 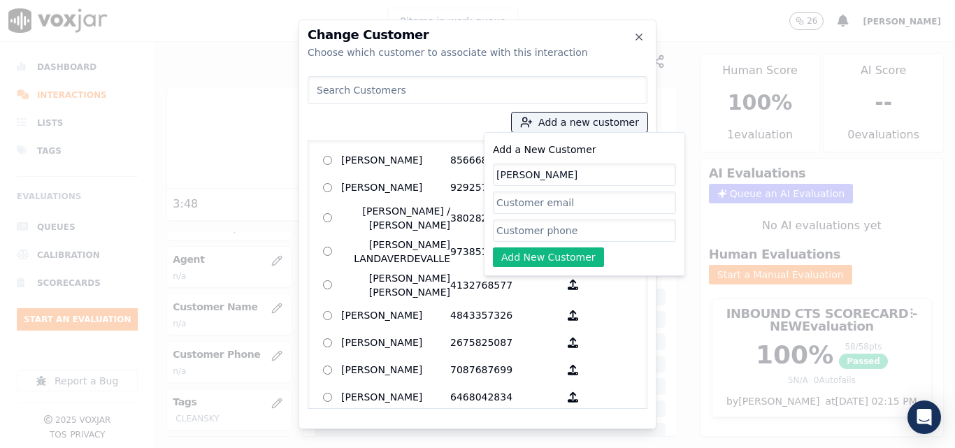 What do you see at coordinates (505, 343) in the screenshot?
I see `p: 2675825087` at bounding box center [505, 343].